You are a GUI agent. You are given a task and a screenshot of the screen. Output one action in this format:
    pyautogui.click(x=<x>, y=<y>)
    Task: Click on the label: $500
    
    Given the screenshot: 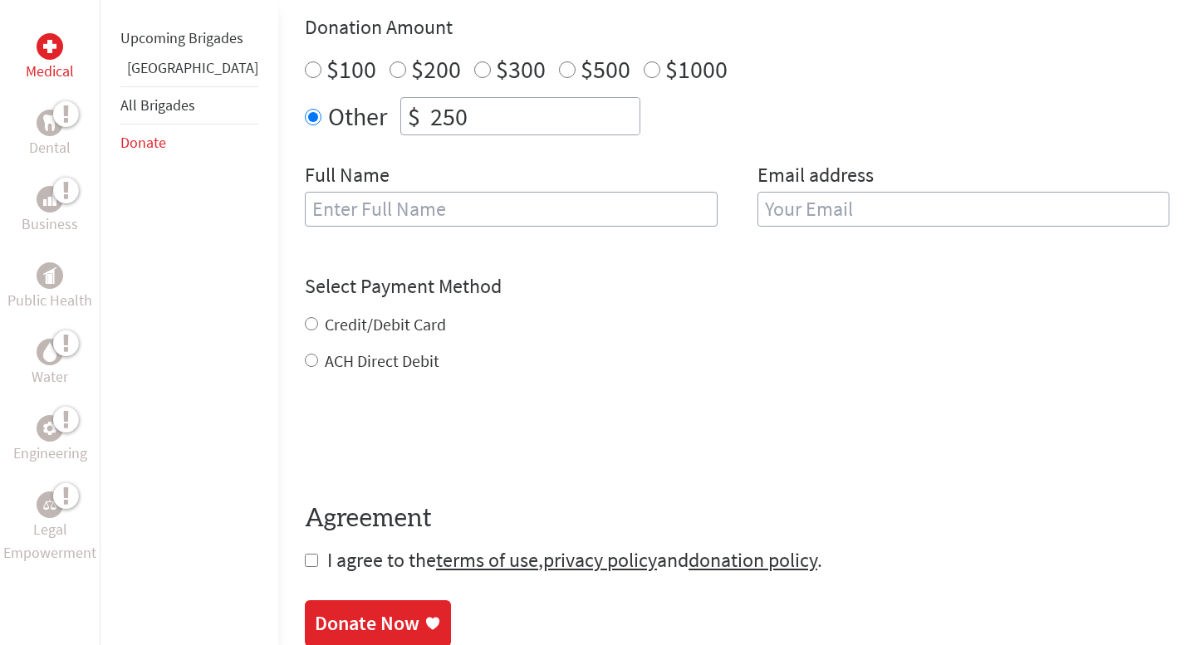 What is the action you would take?
    pyautogui.click(x=605, y=69)
    